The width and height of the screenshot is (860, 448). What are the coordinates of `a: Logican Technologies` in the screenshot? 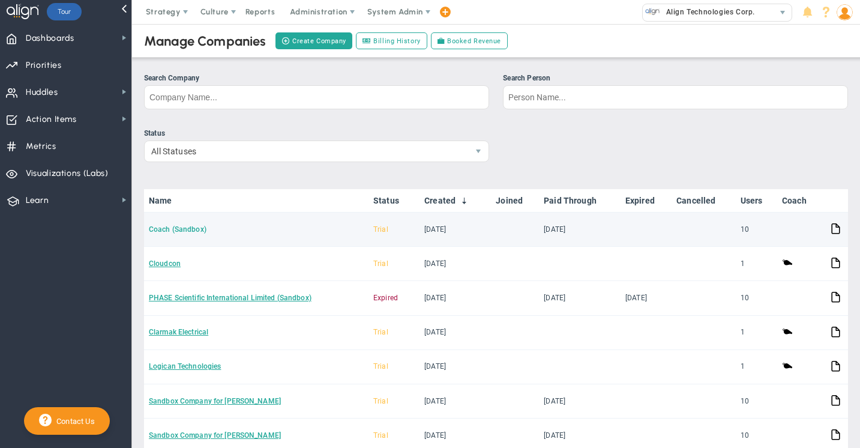 It's located at (185, 366).